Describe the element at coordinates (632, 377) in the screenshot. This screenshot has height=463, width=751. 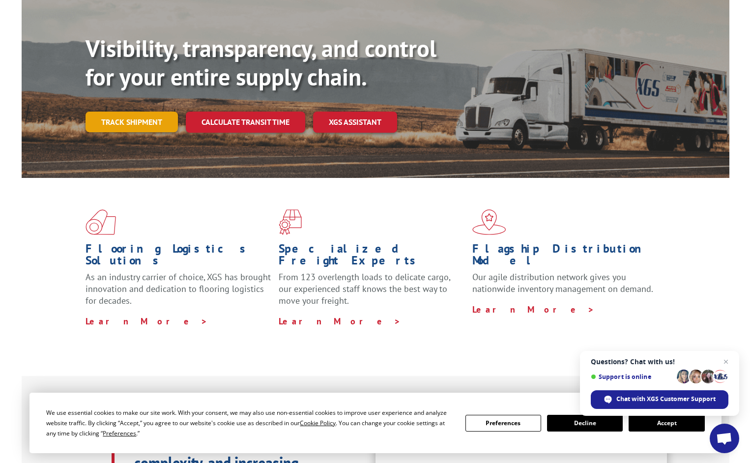
I see `span: Support is online` at that location.